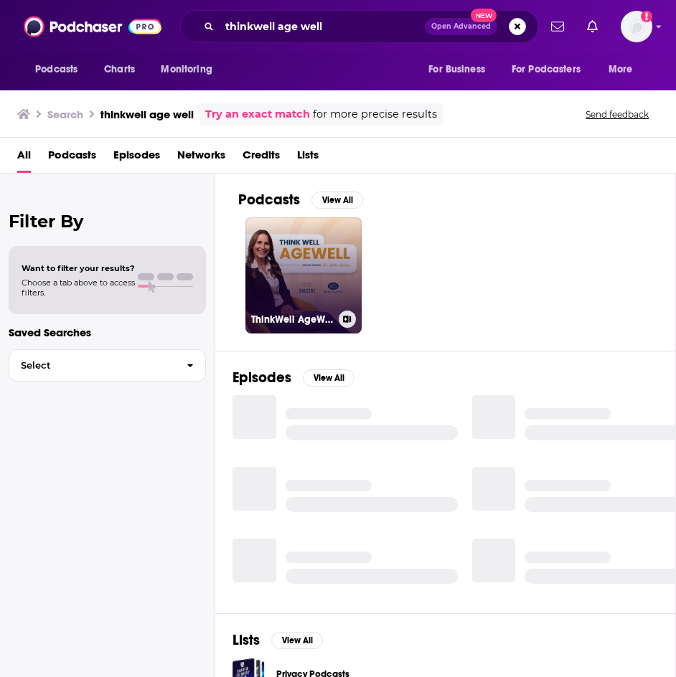 The width and height of the screenshot is (676, 677). Describe the element at coordinates (93, 27) in the screenshot. I see `img: Podchaser - Follow, Share and Rate Podcasts` at that location.